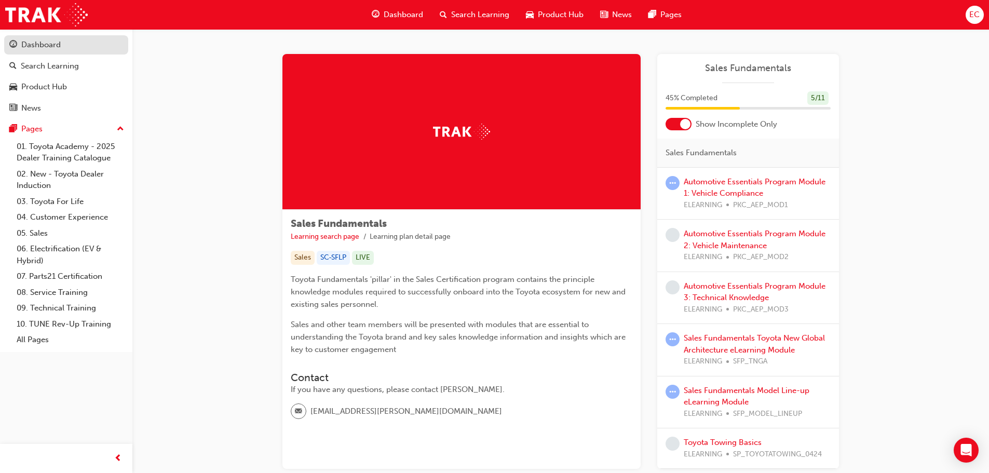 The width and height of the screenshot is (989, 473). Describe the element at coordinates (46, 15) in the screenshot. I see `a: Trak` at that location.